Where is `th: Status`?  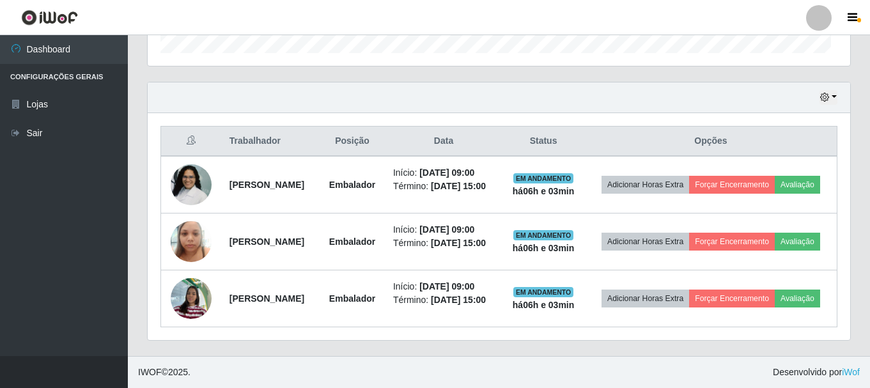 th: Status is located at coordinates (543, 141).